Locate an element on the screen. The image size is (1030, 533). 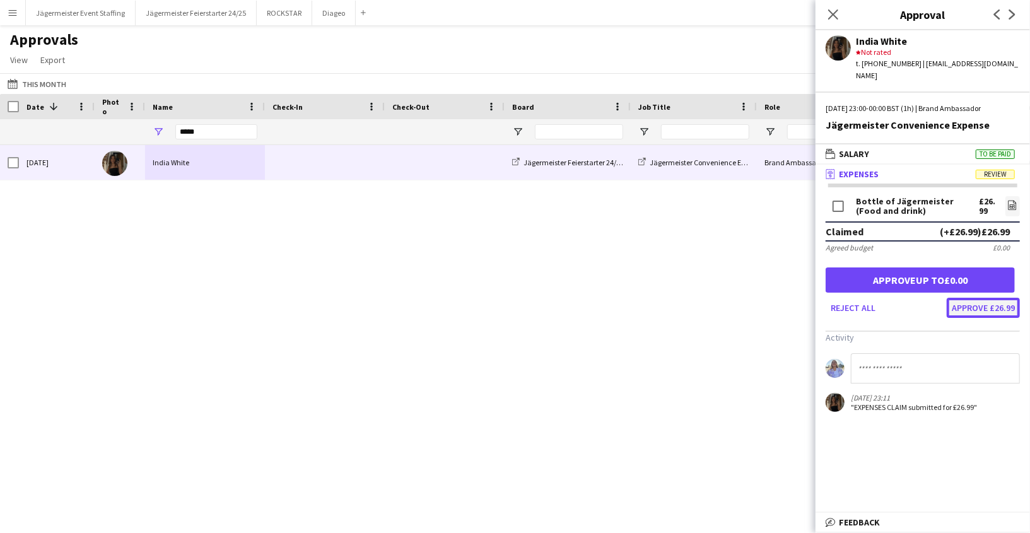
span: View is located at coordinates (19, 60).